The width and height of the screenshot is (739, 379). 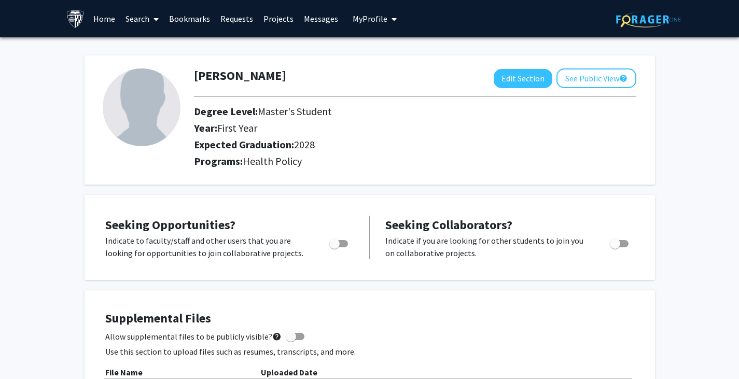 I want to click on button: Edit Section, so click(x=522, y=78).